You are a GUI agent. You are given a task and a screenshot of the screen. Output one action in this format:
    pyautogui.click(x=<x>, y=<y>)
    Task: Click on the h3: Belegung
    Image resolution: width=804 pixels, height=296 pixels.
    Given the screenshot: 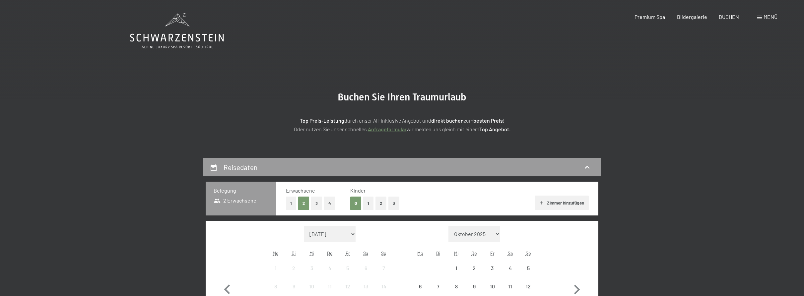 What is the action you would take?
    pyautogui.click(x=241, y=191)
    